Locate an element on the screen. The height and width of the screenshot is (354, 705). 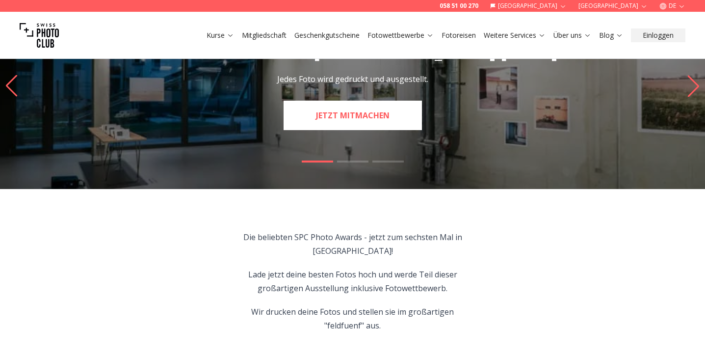
button: Geschenkgutscheine is located at coordinates (327, 35).